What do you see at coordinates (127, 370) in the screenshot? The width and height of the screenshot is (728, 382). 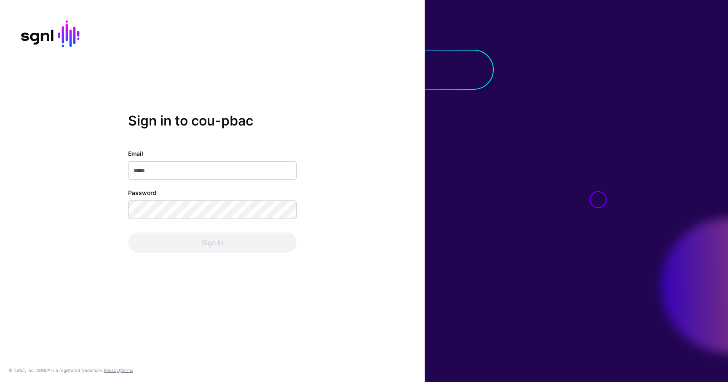 I see `a: Terms` at bounding box center [127, 370].